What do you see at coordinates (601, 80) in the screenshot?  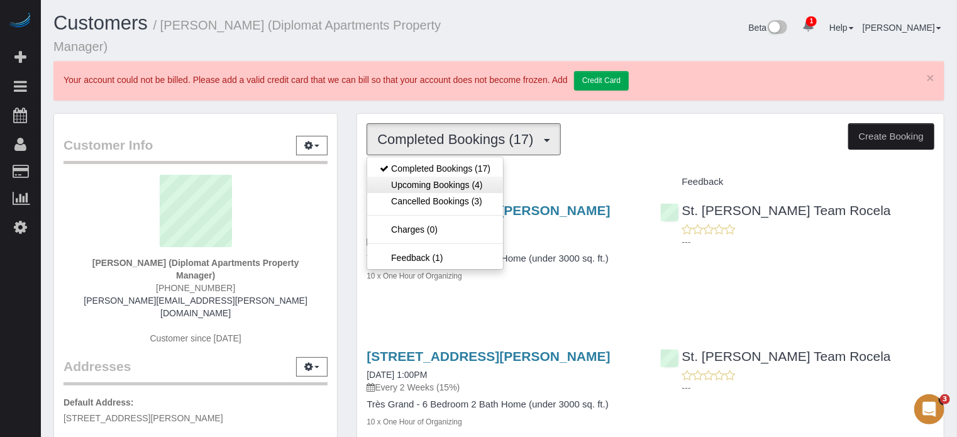 I see `a: Credit Card` at bounding box center [601, 80].